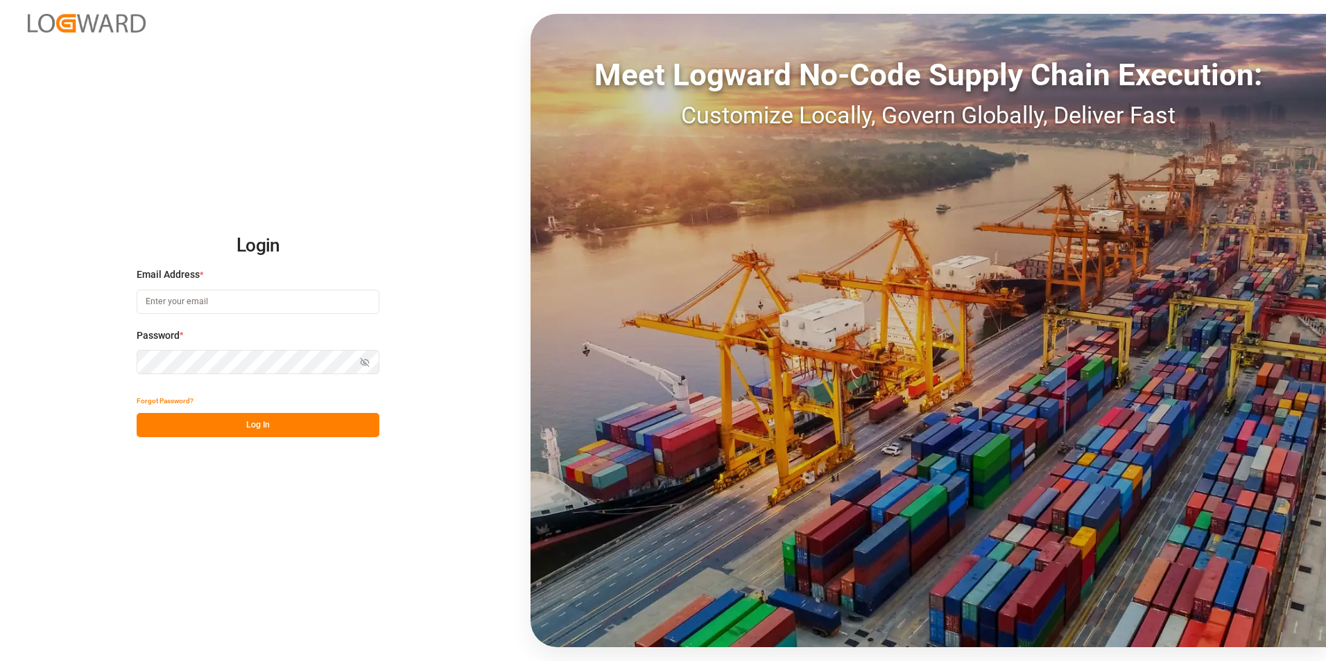  Describe the element at coordinates (258, 302) in the screenshot. I see `input: Enter your email` at that location.